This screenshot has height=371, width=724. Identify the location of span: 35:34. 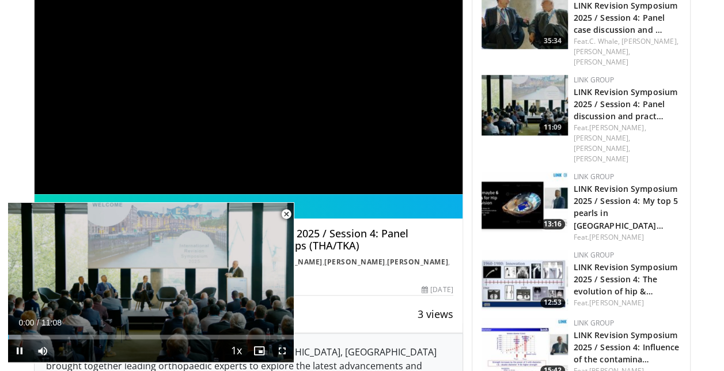
(552, 41).